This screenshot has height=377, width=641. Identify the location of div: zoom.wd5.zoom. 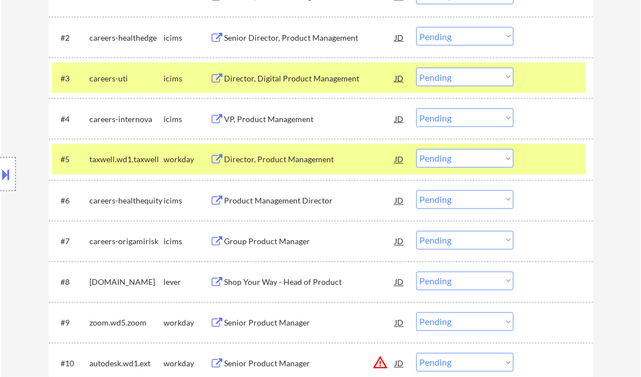
(127, 324).